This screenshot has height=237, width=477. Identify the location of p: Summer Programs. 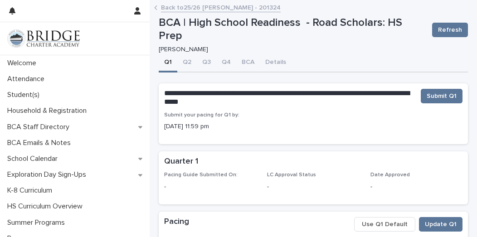
(38, 223).